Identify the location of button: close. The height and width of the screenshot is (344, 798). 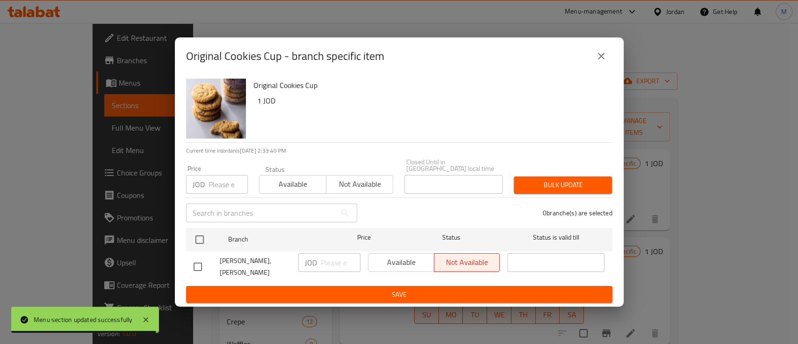
(601, 56).